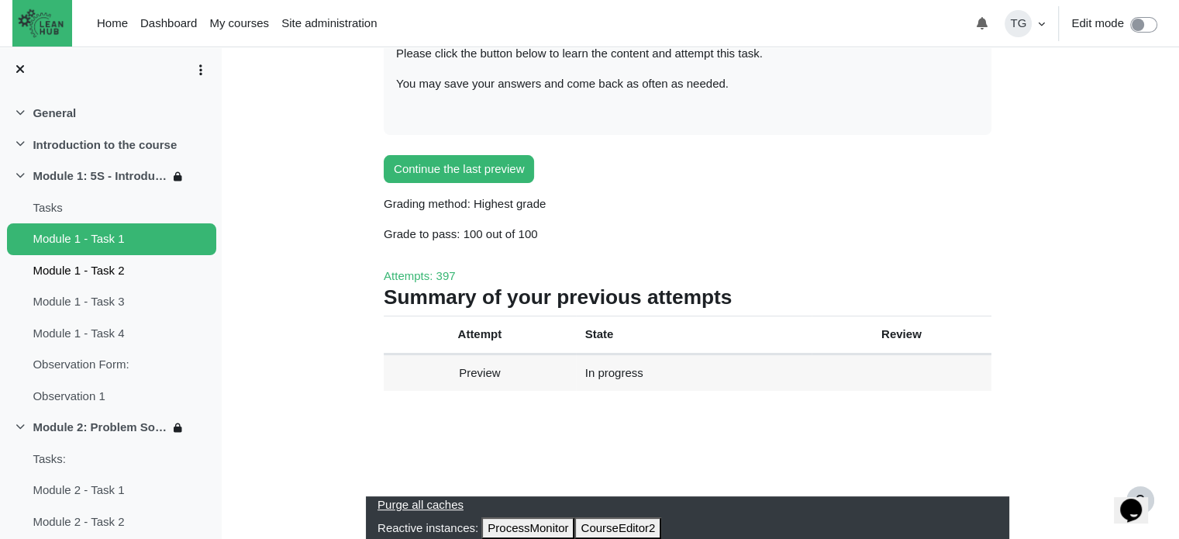 The image size is (1179, 539). I want to click on i: Toggle notifications menu, so click(982, 23).